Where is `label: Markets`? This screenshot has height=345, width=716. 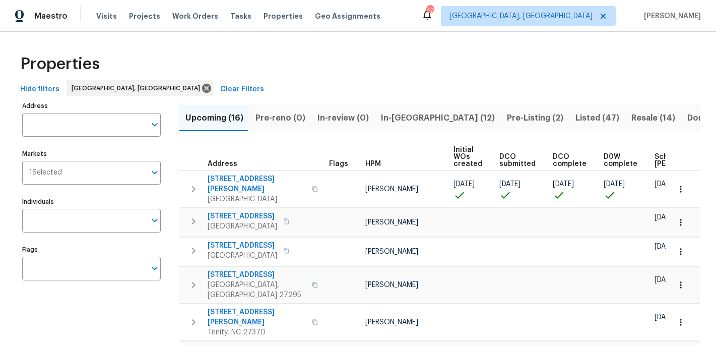
label: Markets is located at coordinates (91, 154).